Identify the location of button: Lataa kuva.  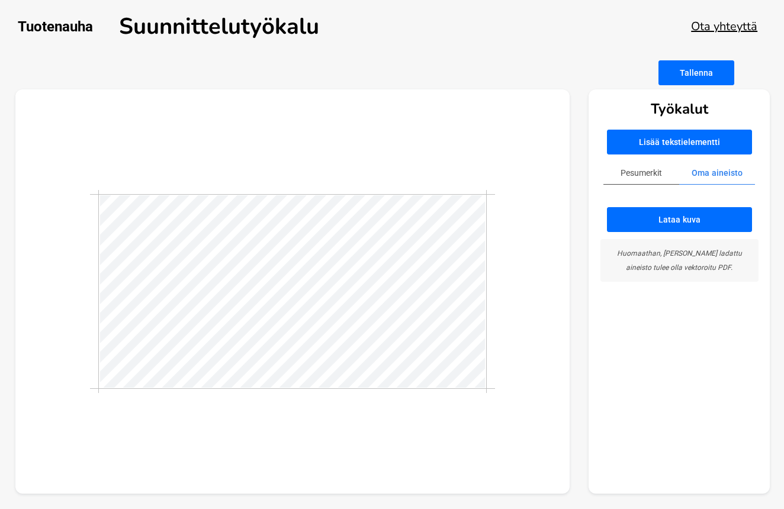
(680, 220).